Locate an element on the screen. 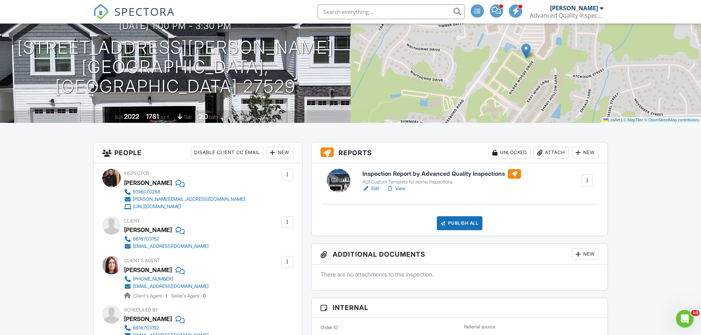  a: © MapTiler is located at coordinates (633, 120).